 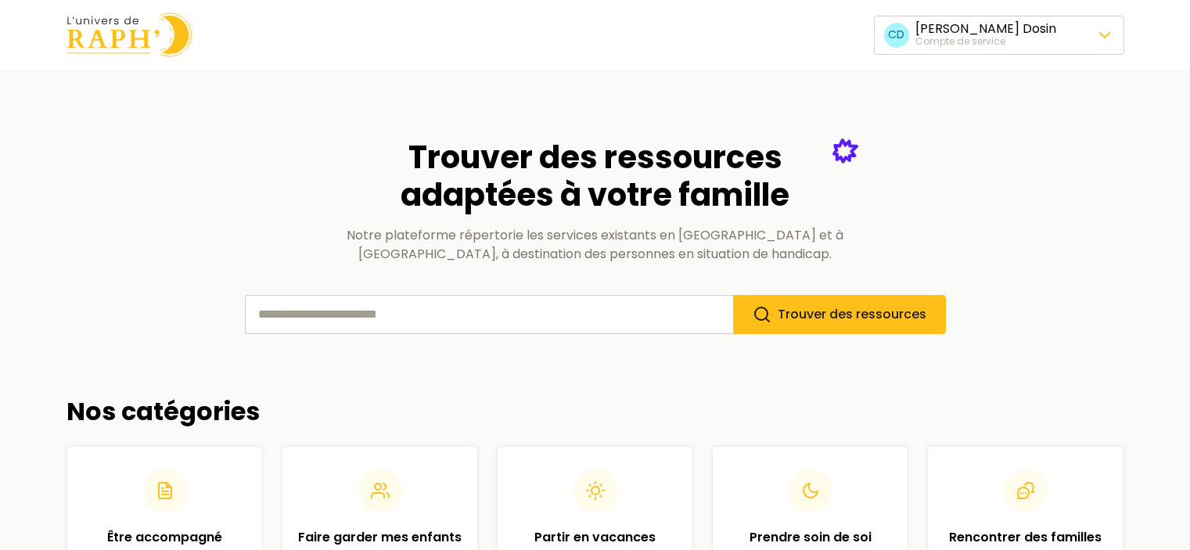 What do you see at coordinates (1039, 28) in the screenshot?
I see `span: Dosin` at bounding box center [1039, 28].